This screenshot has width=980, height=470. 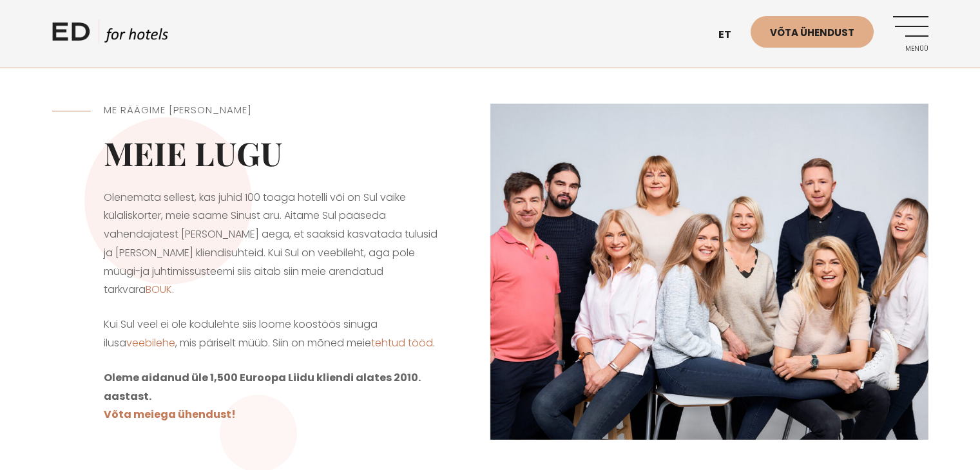 What do you see at coordinates (731, 35) in the screenshot?
I see `a: et` at bounding box center [731, 35].